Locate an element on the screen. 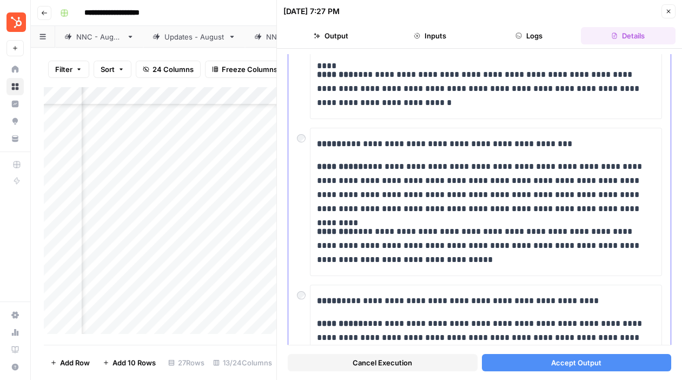 This screenshot has height=380, width=682. a: Learning Hub is located at coordinates (15, 350).